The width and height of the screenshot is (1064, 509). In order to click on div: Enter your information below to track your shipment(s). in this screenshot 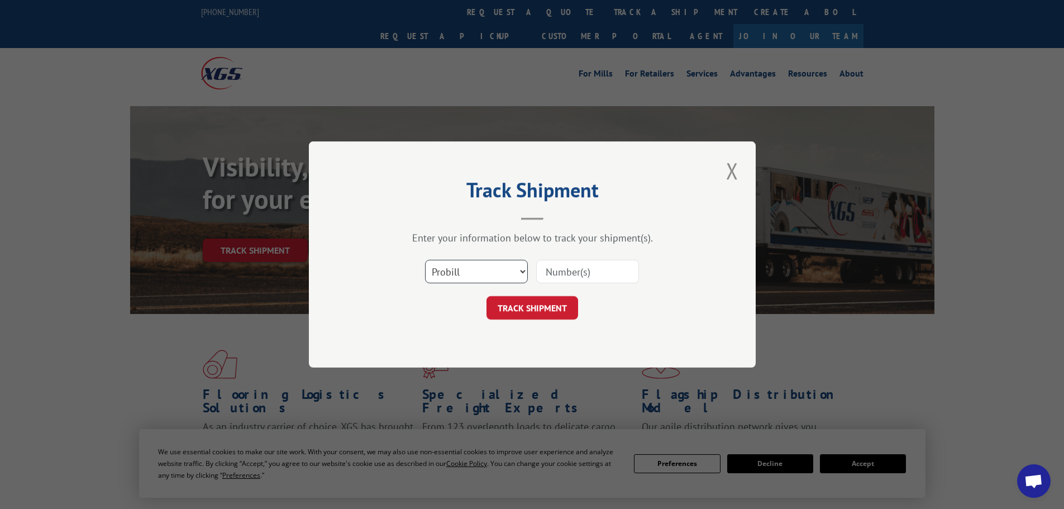, I will do `click(532, 237)`.